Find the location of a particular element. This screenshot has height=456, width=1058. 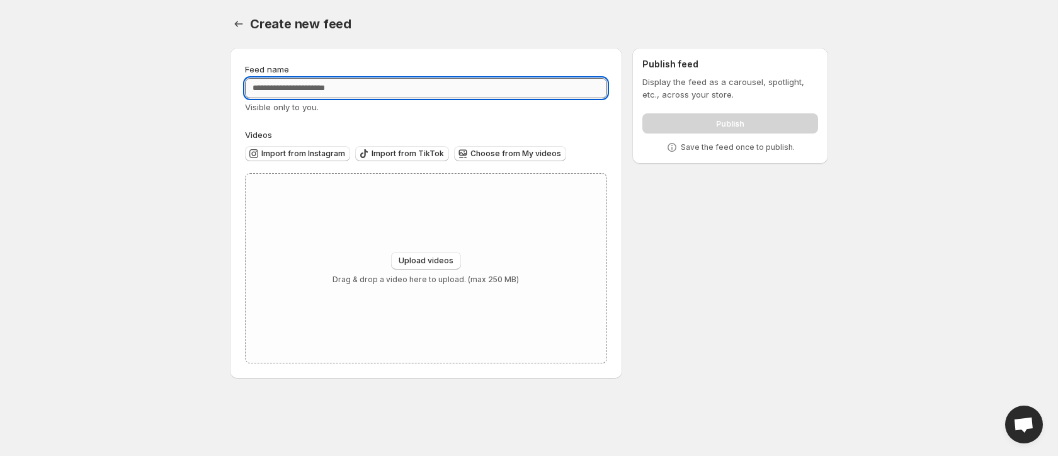

span: Videos is located at coordinates (258, 135).